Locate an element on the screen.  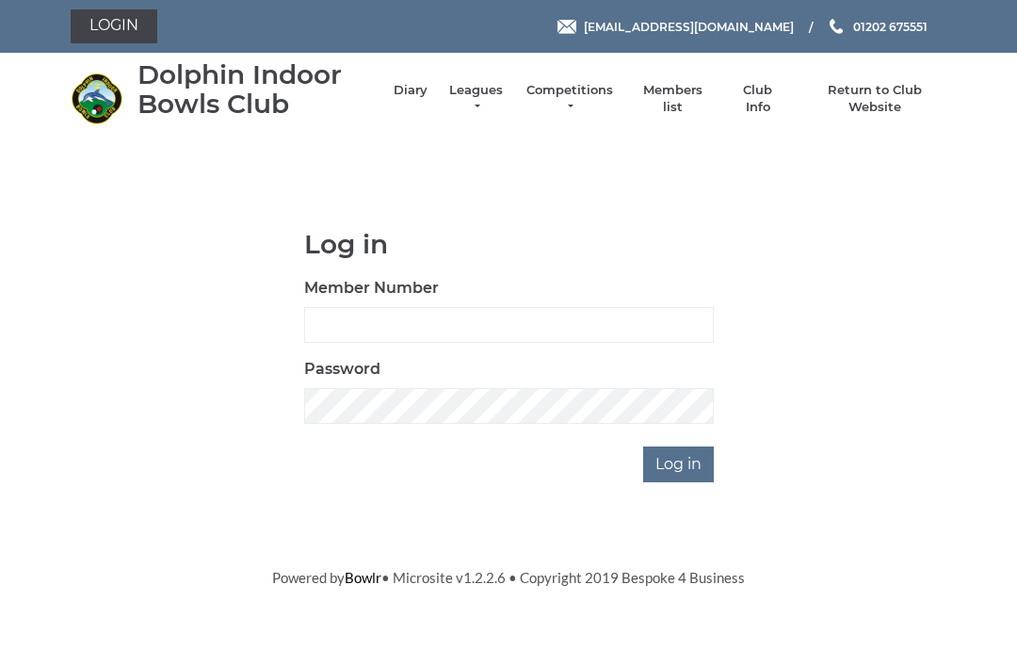
label: Password is located at coordinates (342, 369).